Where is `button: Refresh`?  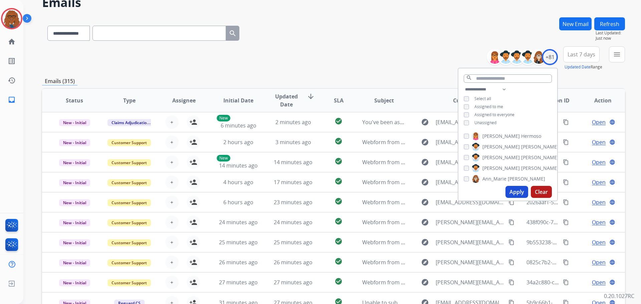
button: Refresh is located at coordinates (610, 24).